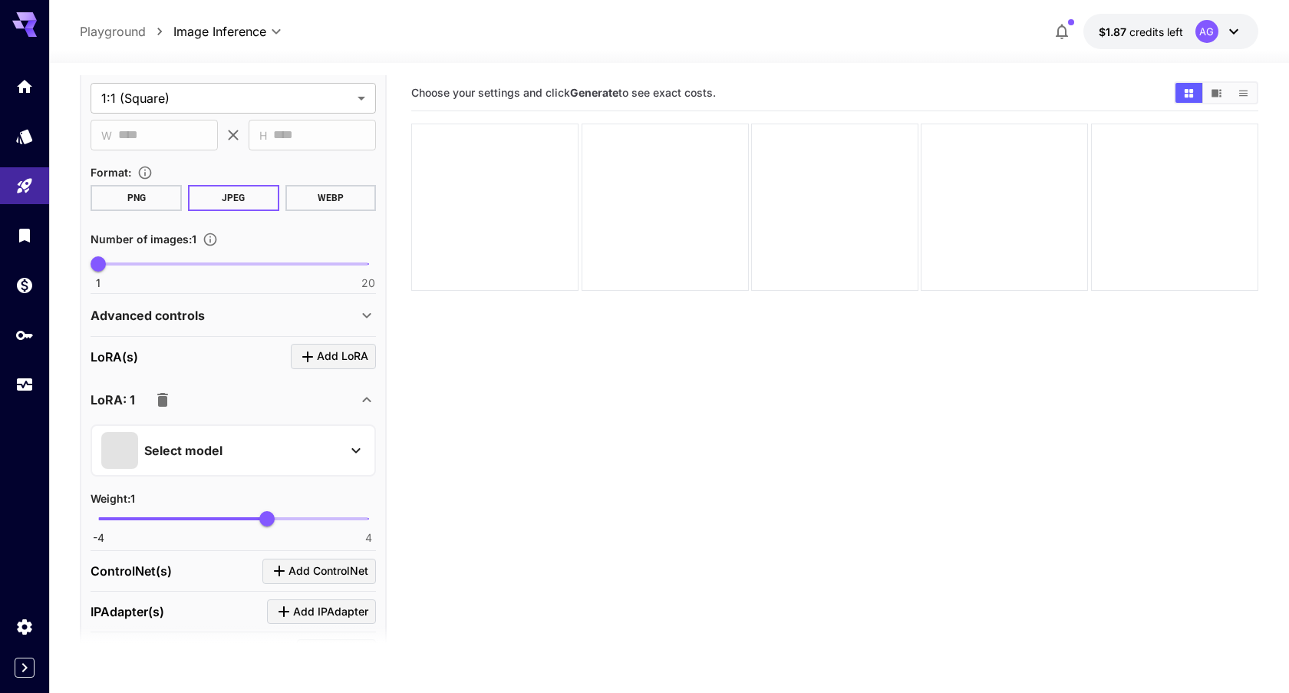 This screenshot has width=1289, height=693. Describe the element at coordinates (25, 334) in the screenshot. I see `div: API Keys` at that location.